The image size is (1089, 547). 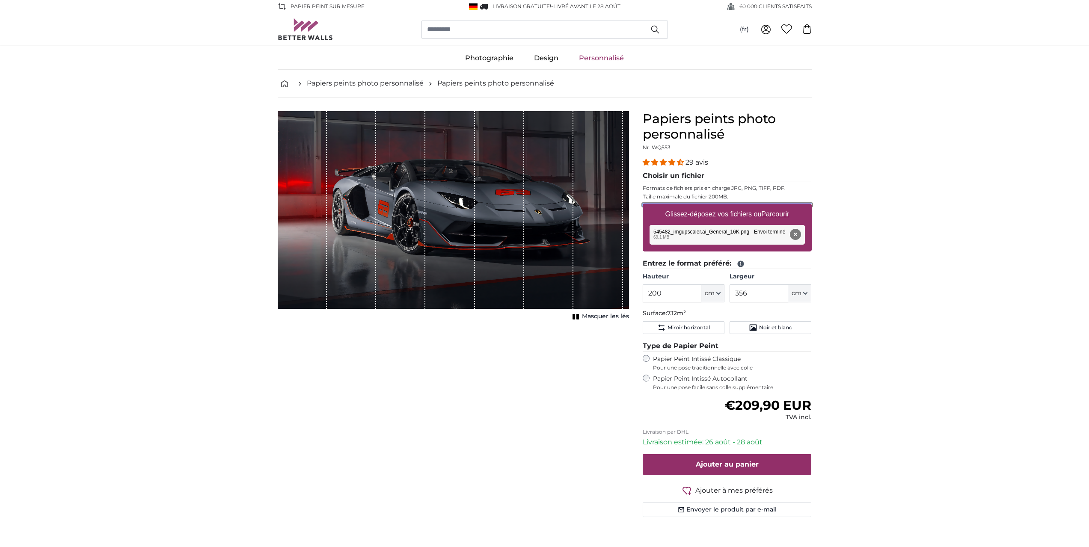 I want to click on a: Photographie, so click(x=489, y=58).